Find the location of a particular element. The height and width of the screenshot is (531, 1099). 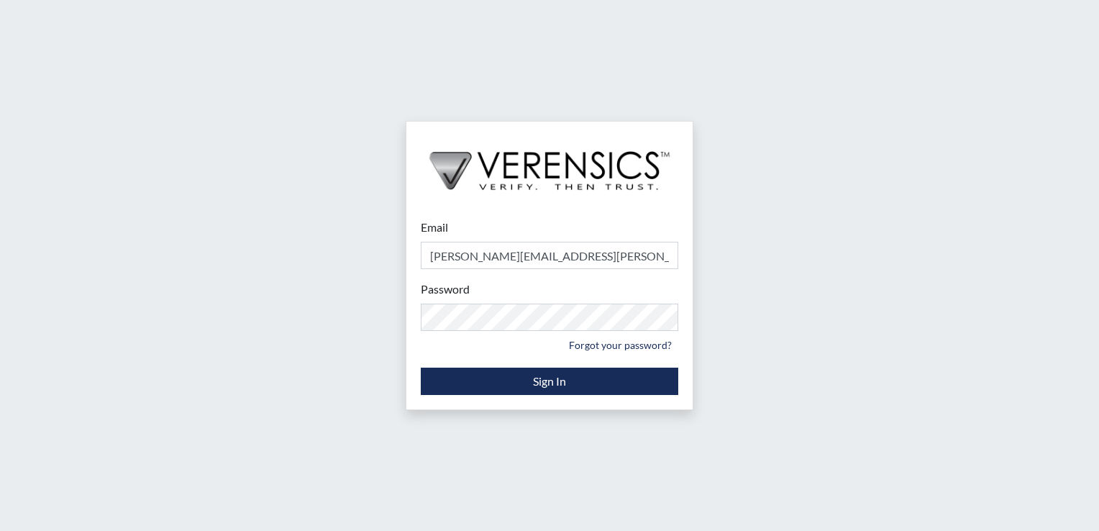

input: Email is located at coordinates (549, 255).